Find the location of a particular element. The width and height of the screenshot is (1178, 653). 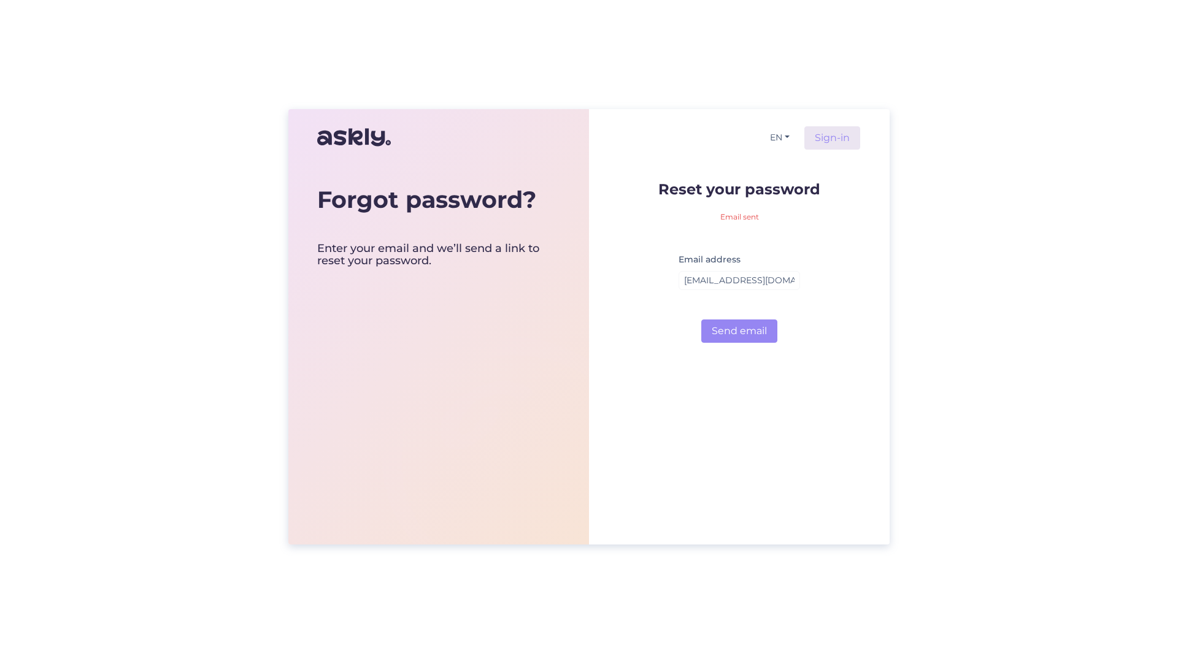

button: EN is located at coordinates (780, 137).